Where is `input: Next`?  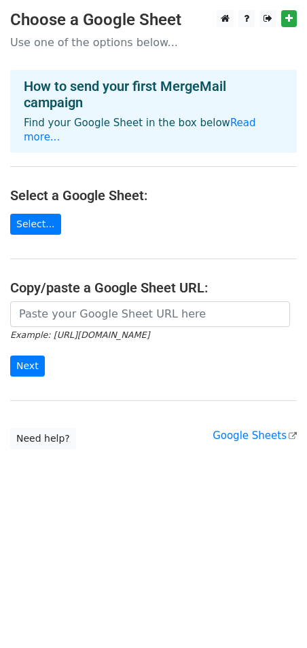
input: Next is located at coordinates (27, 366).